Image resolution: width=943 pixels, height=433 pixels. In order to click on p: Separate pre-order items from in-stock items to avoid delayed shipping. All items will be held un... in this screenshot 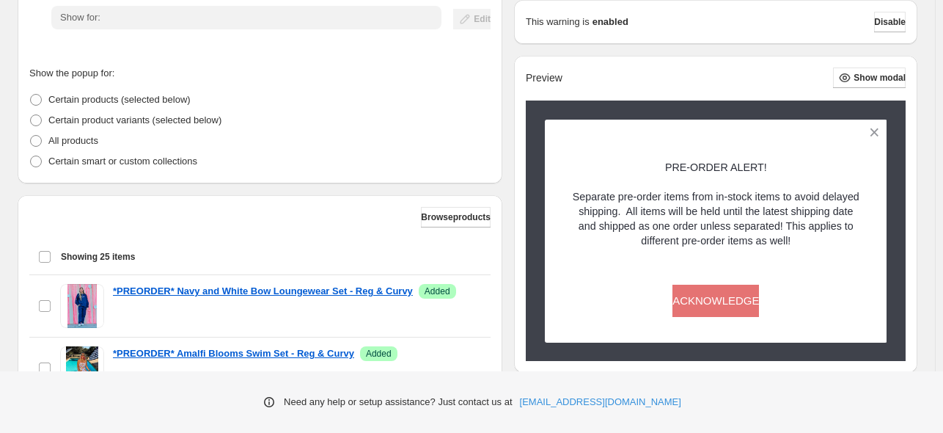, I will do `click(716, 218)`.